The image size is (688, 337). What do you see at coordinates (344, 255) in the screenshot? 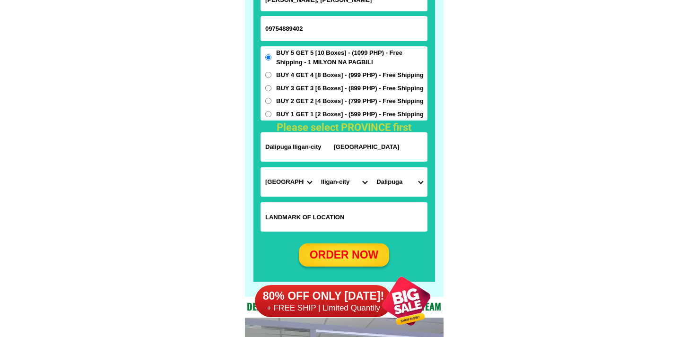
I see `div: ORDER NOW` at bounding box center [344, 255].